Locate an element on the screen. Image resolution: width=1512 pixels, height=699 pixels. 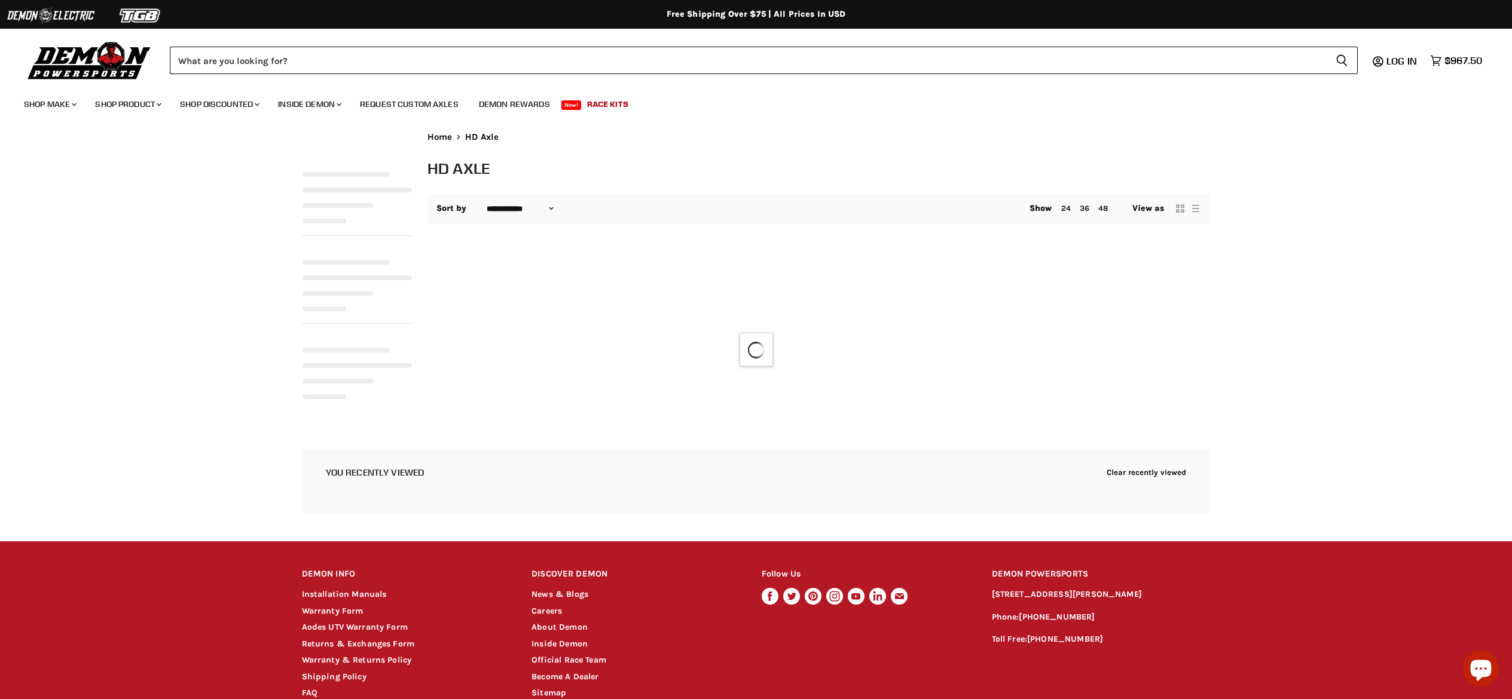
h2: DEMON INFO is located at coordinates (405, 574).